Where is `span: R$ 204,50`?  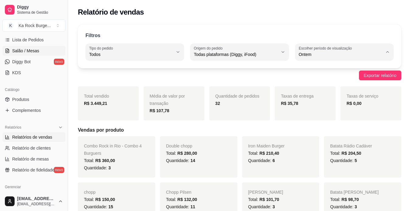 span: R$ 204,50 is located at coordinates (351, 153).